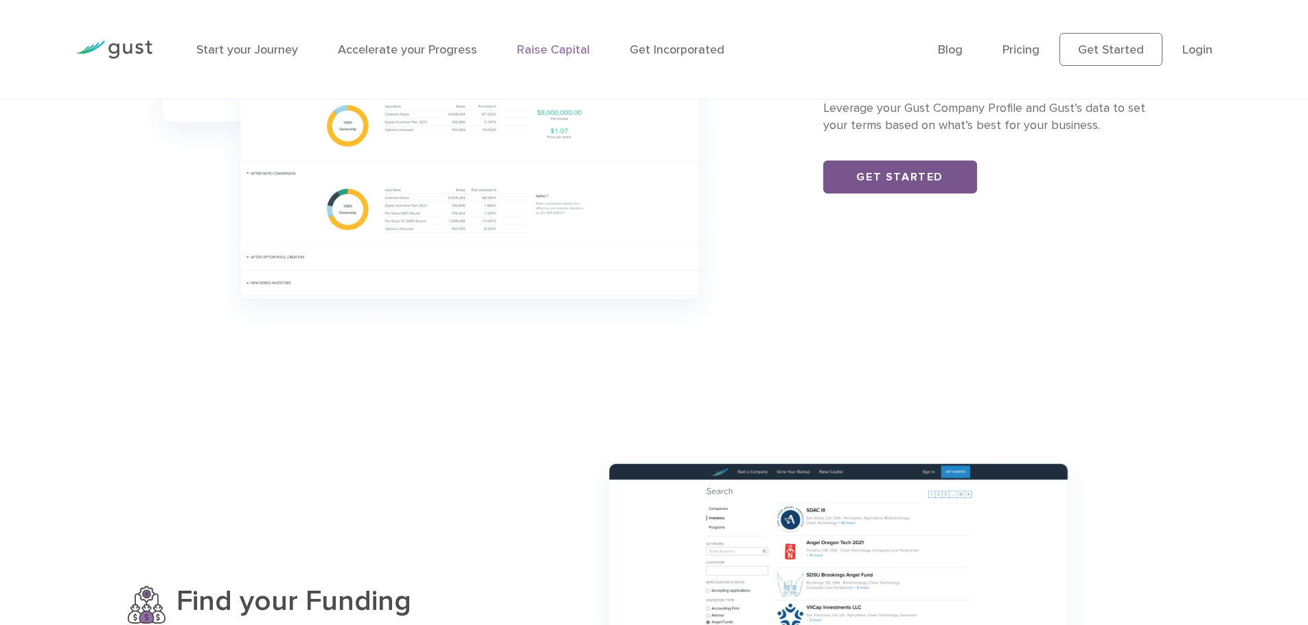 This screenshot has width=1308, height=625. Describe the element at coordinates (1021, 49) in the screenshot. I see `a: Pricing` at that location.